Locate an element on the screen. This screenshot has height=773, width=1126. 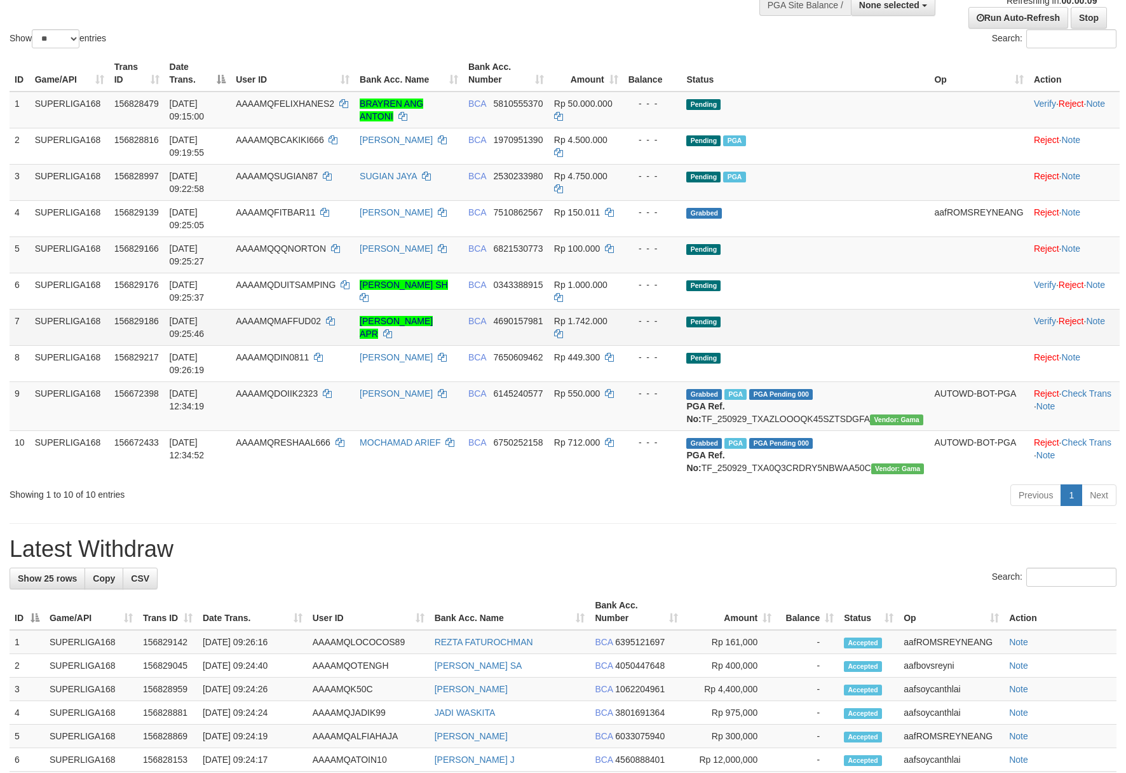
span: 156829139 is located at coordinates (137, 212).